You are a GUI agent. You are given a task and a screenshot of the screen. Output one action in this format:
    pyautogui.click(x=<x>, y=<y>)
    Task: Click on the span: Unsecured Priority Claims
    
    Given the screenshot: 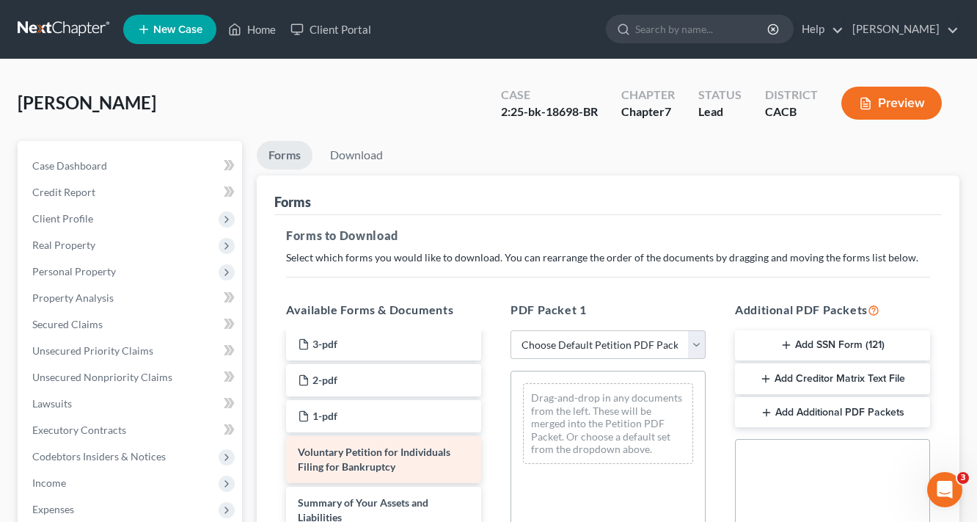 What is the action you would take?
    pyautogui.click(x=92, y=350)
    